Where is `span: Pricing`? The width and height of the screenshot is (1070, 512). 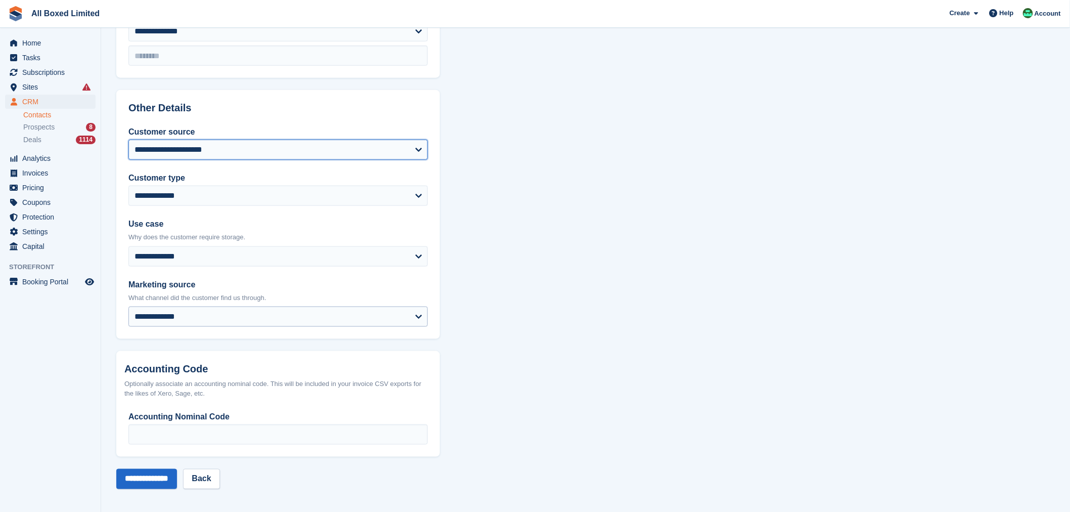
span: Pricing is located at coordinates (53, 188).